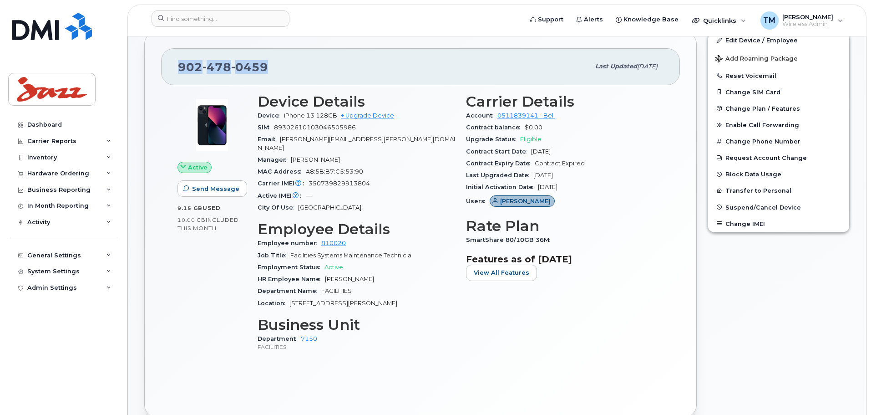 The height and width of the screenshot is (415, 871). Describe the element at coordinates (565, 102) in the screenshot. I see `h3: Carrier Details` at that location.